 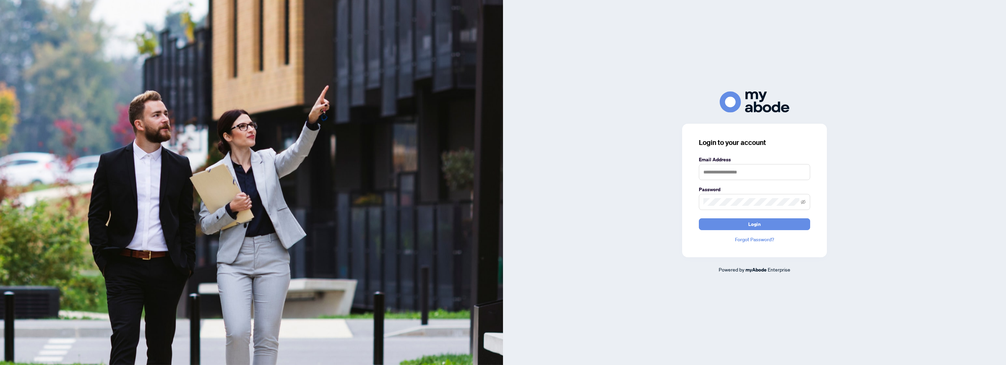 What do you see at coordinates (754, 224) in the screenshot?
I see `button: Login` at bounding box center [754, 224].